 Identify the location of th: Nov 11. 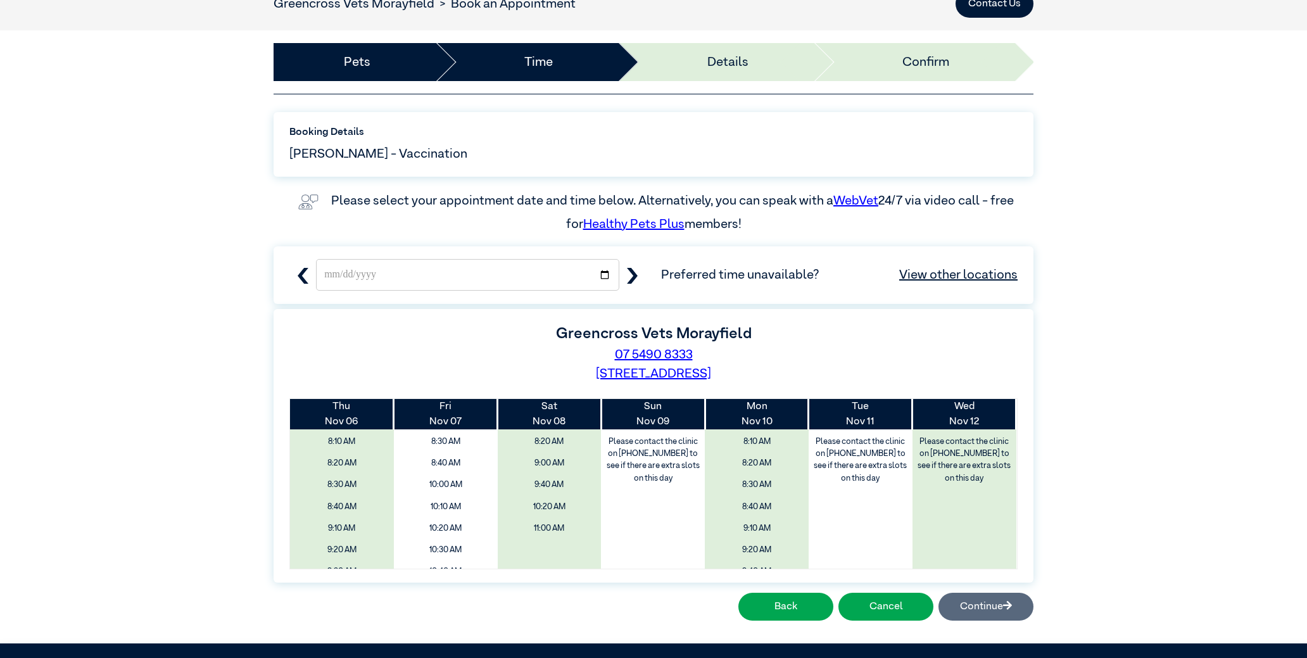
(861, 414).